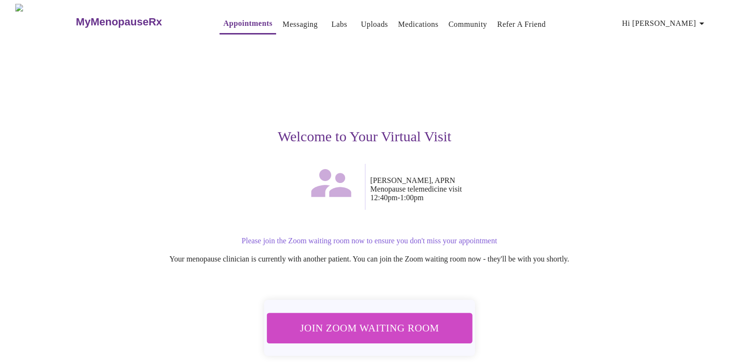 Image resolution: width=729 pixels, height=364 pixels. I want to click on button: Refer a Friend, so click(521, 24).